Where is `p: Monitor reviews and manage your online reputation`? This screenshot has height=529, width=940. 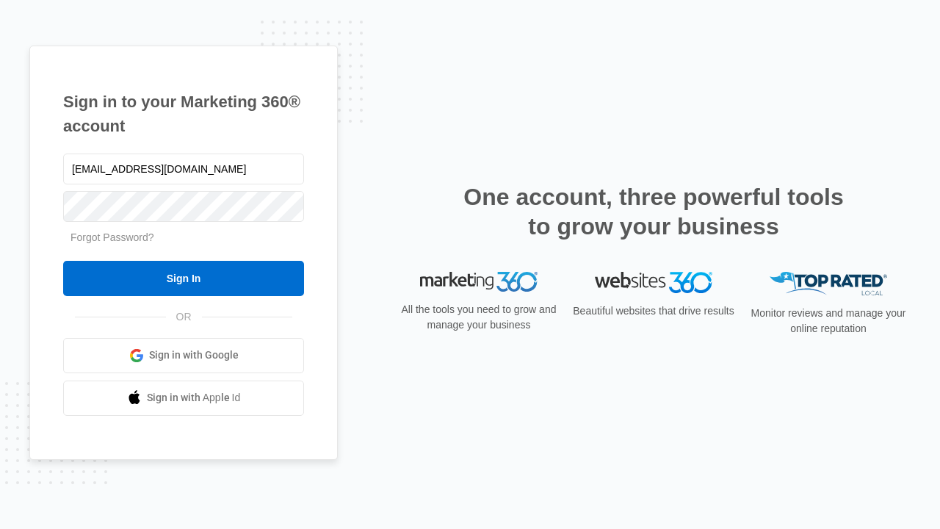 p: Monitor reviews and manage your online reputation is located at coordinates (828, 321).